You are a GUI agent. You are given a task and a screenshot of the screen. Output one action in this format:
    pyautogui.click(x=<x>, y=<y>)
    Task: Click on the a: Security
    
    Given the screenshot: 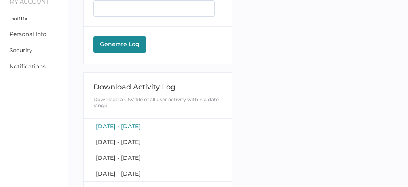 What is the action you would take?
    pyautogui.click(x=21, y=50)
    